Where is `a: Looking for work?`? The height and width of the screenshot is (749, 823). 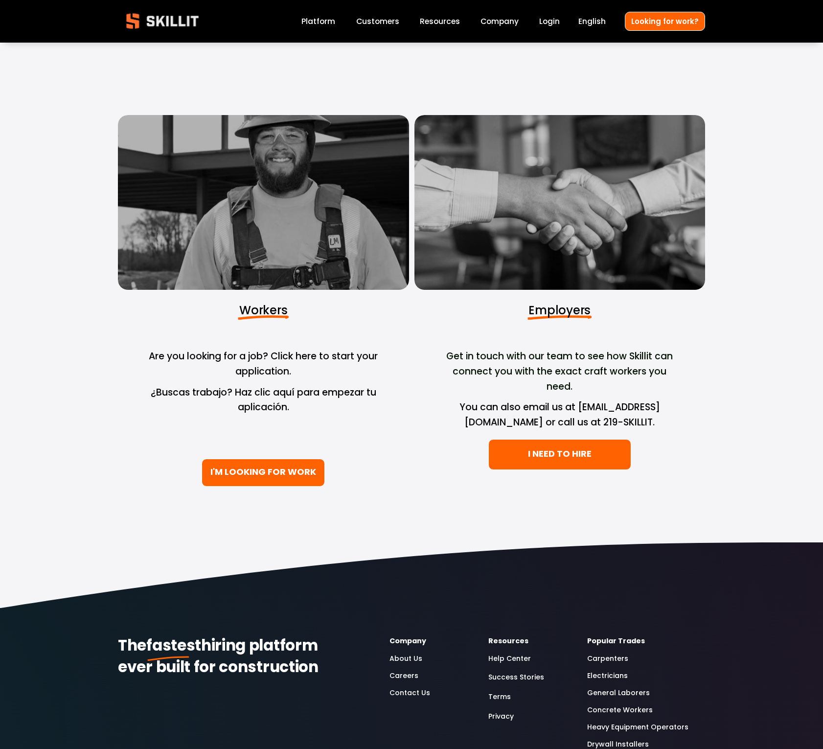
a: Looking for work? is located at coordinates (665, 21).